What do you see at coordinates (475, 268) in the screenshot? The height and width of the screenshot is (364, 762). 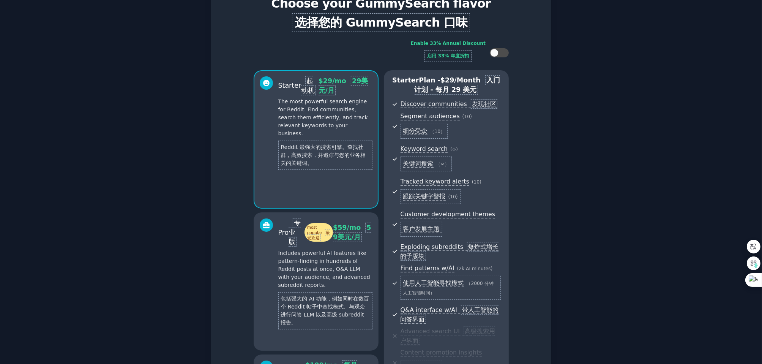 I see `span: ( 2k AI minutes )` at bounding box center [475, 268].